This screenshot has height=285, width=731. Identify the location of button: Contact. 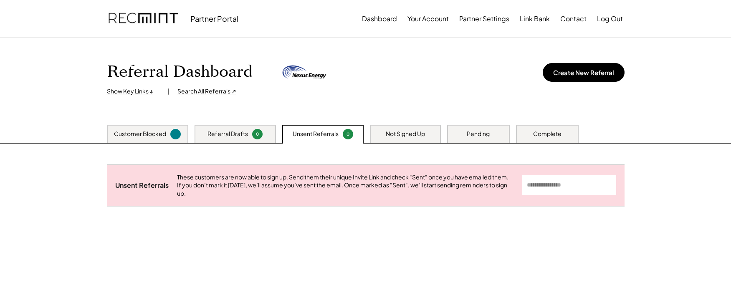
(573, 19).